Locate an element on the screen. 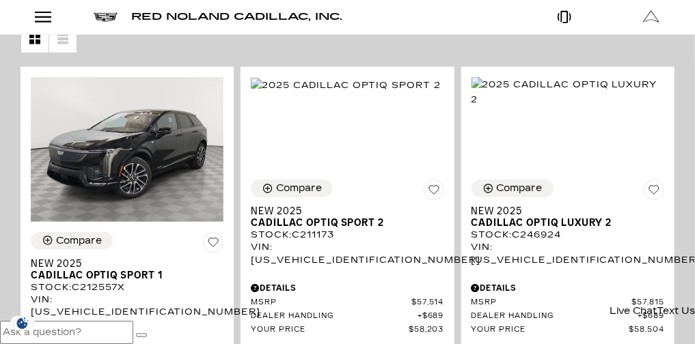 The height and width of the screenshot is (344, 695). span: Red Noland Cadillac, Inc. is located at coordinates (236, 16).